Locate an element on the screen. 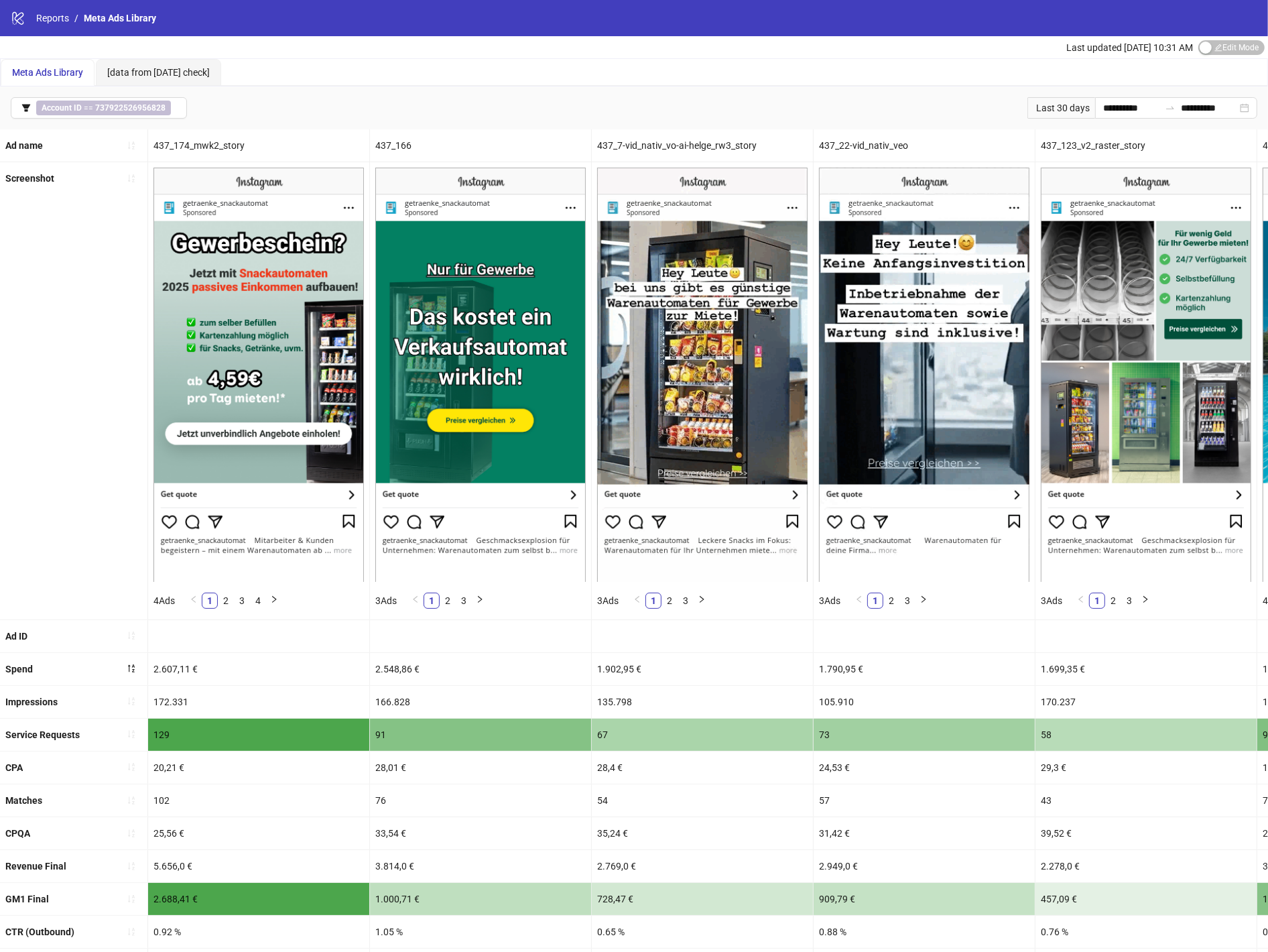 The image size is (1268, 952). b: Revenue Final is located at coordinates (35, 866).